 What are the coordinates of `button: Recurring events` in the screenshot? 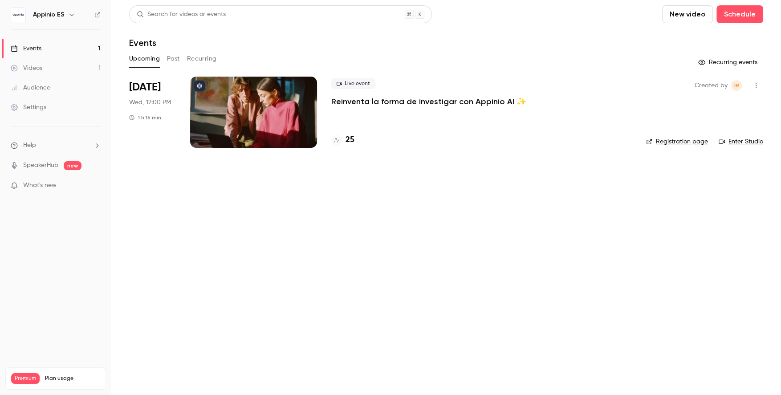 It's located at (729, 62).